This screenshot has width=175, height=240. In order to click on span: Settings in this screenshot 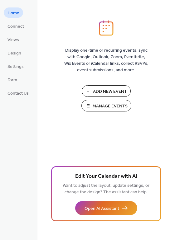, I will do `click(16, 67)`.